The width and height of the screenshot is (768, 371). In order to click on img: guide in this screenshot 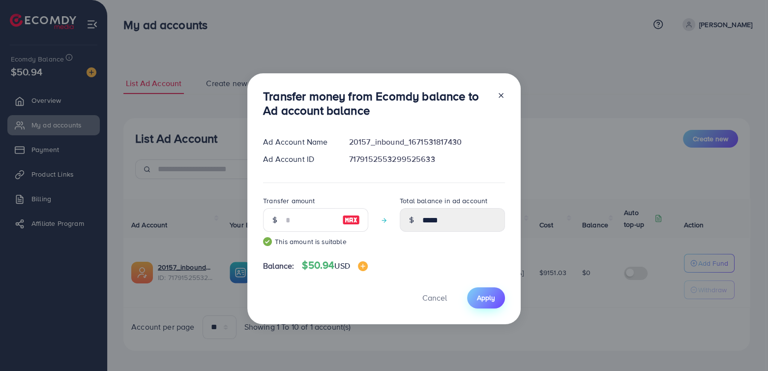, I will do `click(267, 241)`.